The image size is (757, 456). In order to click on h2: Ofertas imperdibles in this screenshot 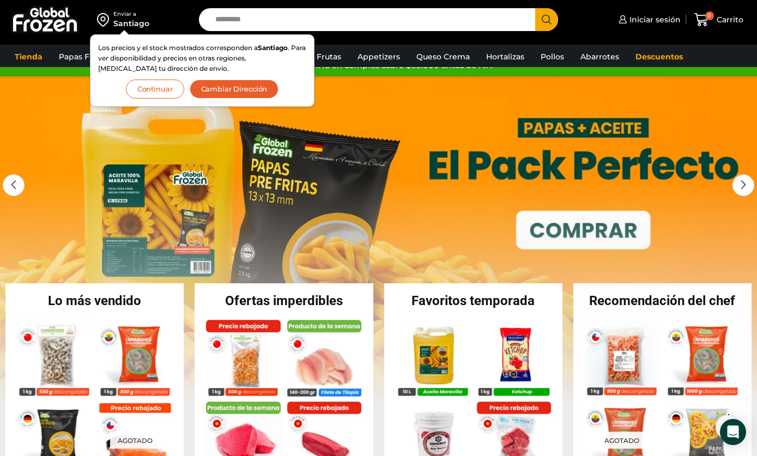, I will do `click(283, 301)`.